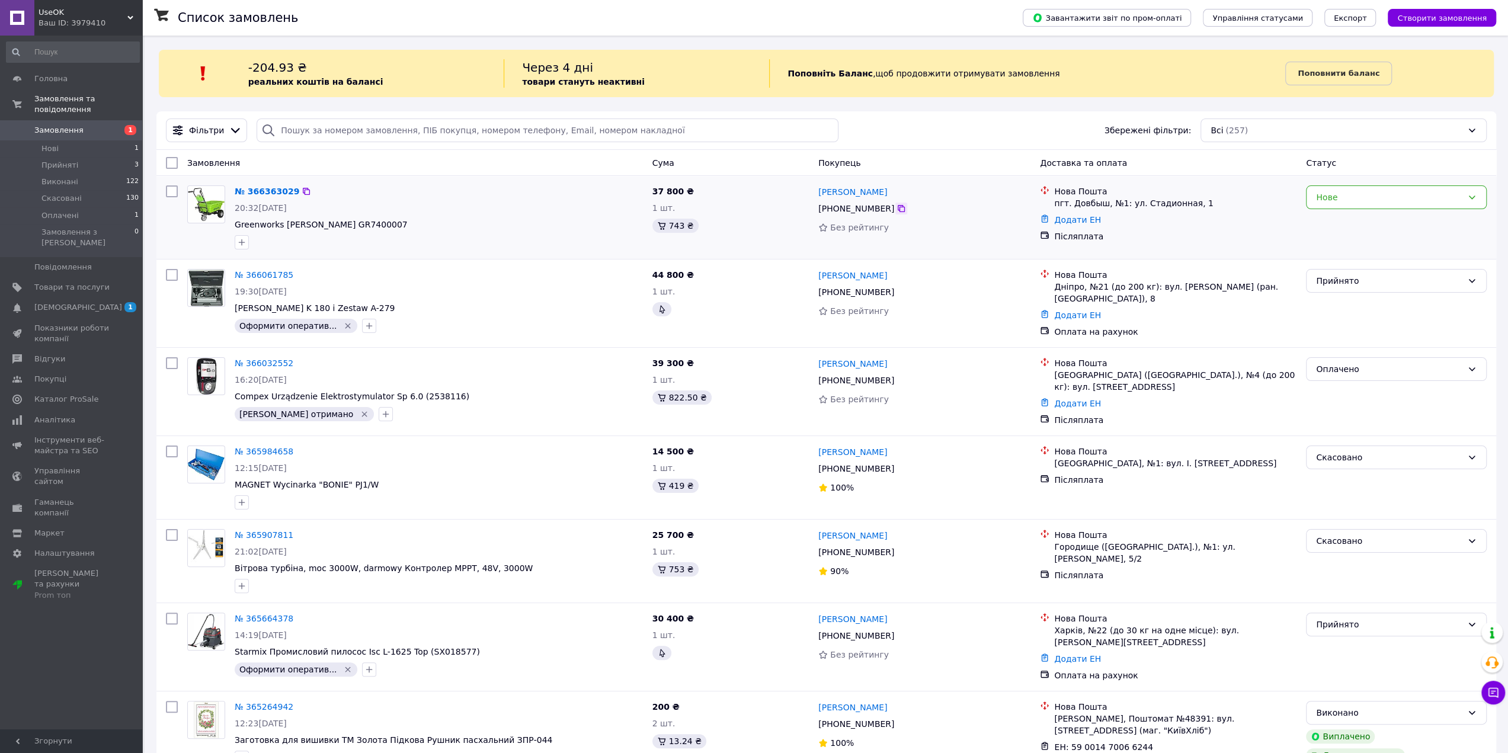 The image size is (1508, 753). Describe the element at coordinates (1340, 736) in the screenshot. I see `div: Виплачено` at that location.